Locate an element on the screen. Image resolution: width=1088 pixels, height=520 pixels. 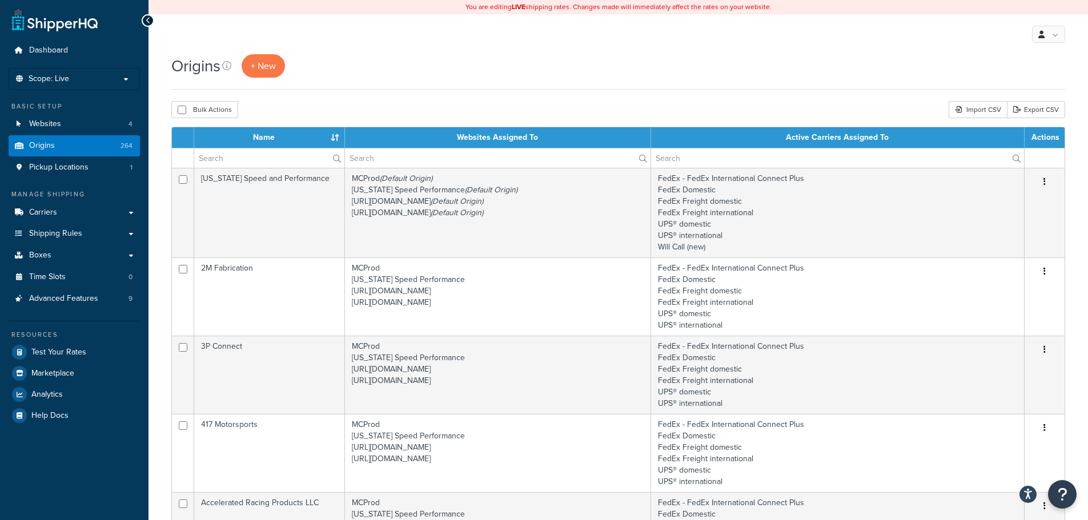
li: Marketplace is located at coordinates (74, 373).